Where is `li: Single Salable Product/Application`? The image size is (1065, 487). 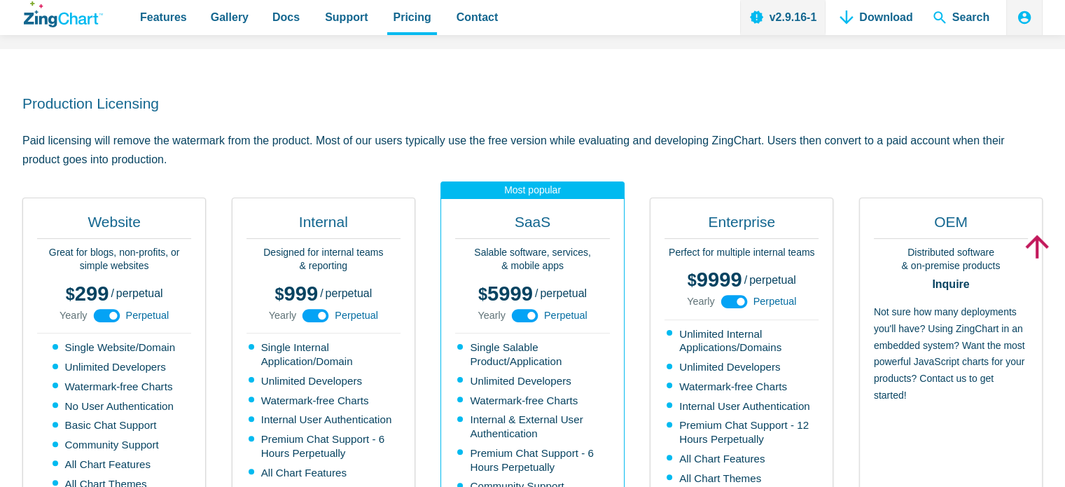 li: Single Salable Product/Application is located at coordinates (533, 354).